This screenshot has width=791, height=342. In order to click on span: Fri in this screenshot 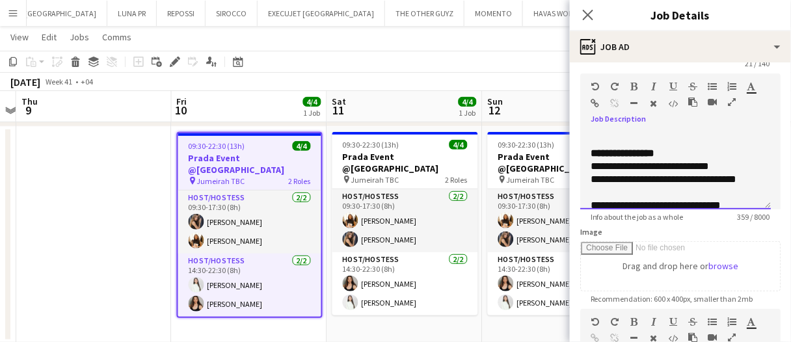, I will do `click(182, 102)`.